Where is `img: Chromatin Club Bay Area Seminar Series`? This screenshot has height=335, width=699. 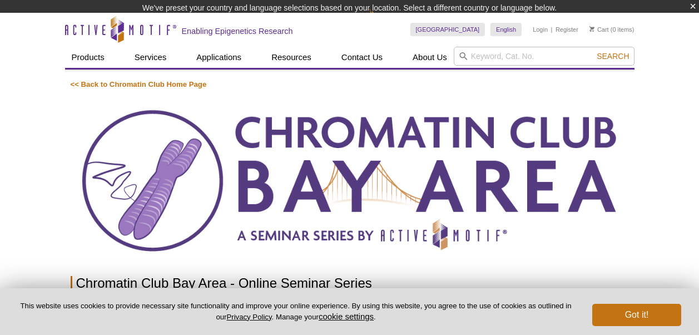
img: Chromatin Club Bay Area Seminar Series is located at coordinates (350, 181).